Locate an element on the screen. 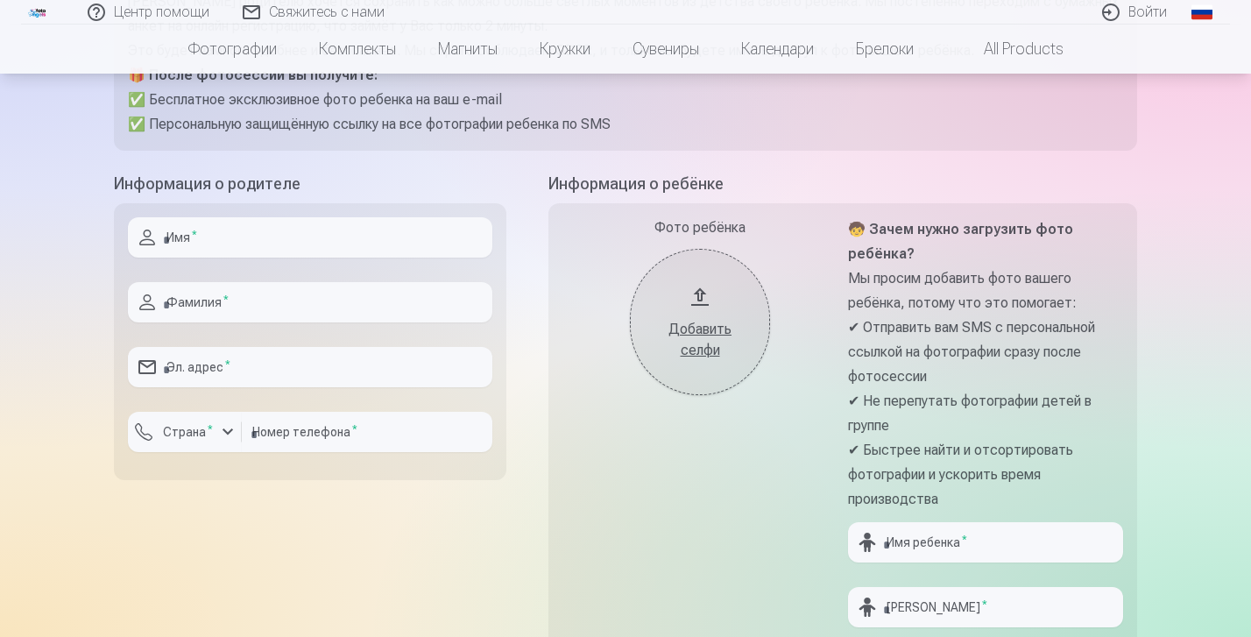  a: Календари is located at coordinates (777, 49).